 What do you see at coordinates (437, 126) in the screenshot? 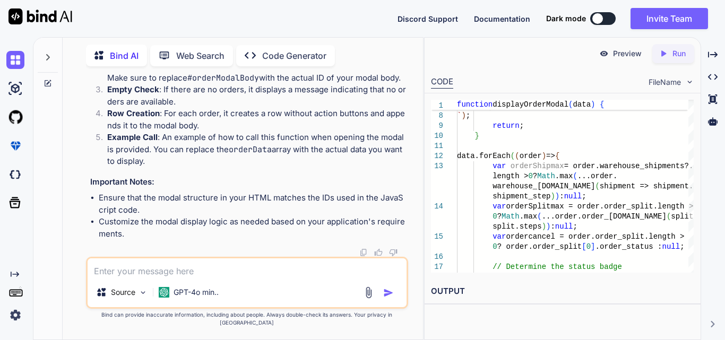
I see `div: 9` at bounding box center [437, 126].